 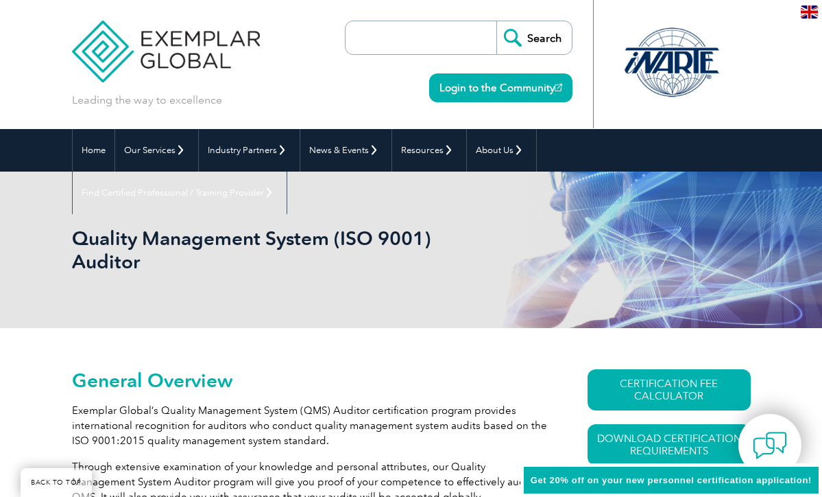 What do you see at coordinates (669, 390) in the screenshot?
I see `a: CERTIFICATION FEE CALCULATOR` at bounding box center [669, 390].